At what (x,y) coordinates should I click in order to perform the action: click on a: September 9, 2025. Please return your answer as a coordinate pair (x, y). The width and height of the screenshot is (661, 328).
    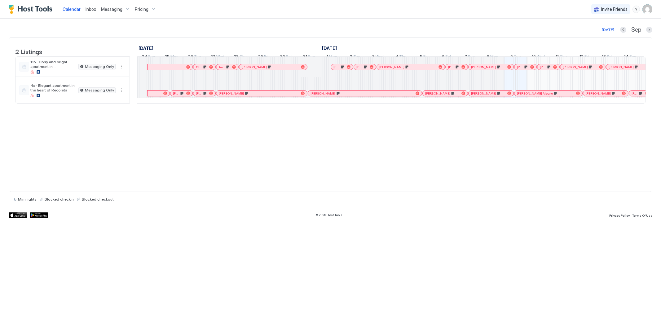
    Looking at the image, I should click on (516, 57).